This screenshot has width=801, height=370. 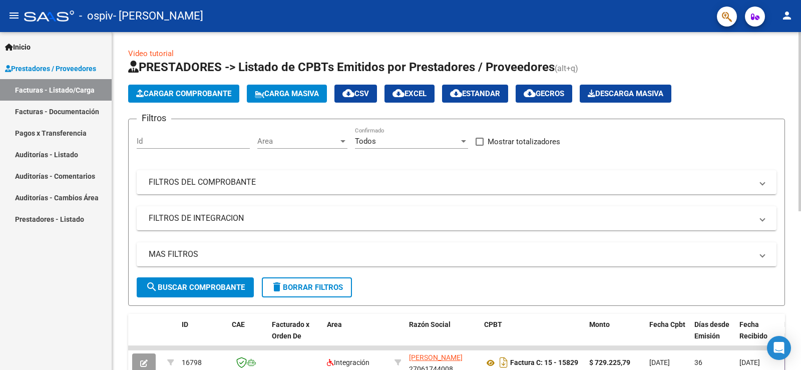 I want to click on a: Video tutorial, so click(x=151, y=54).